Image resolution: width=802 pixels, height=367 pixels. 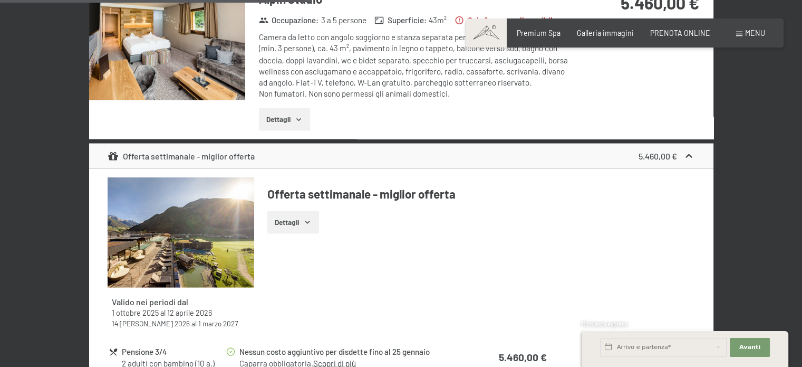 What do you see at coordinates (481, 193) in the screenshot?
I see `h4: Offerta settimanale - miglior offerta` at bounding box center [481, 193].